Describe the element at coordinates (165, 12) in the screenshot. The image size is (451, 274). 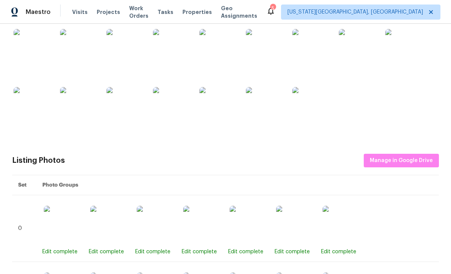
I see `span: Tasks` at that location.